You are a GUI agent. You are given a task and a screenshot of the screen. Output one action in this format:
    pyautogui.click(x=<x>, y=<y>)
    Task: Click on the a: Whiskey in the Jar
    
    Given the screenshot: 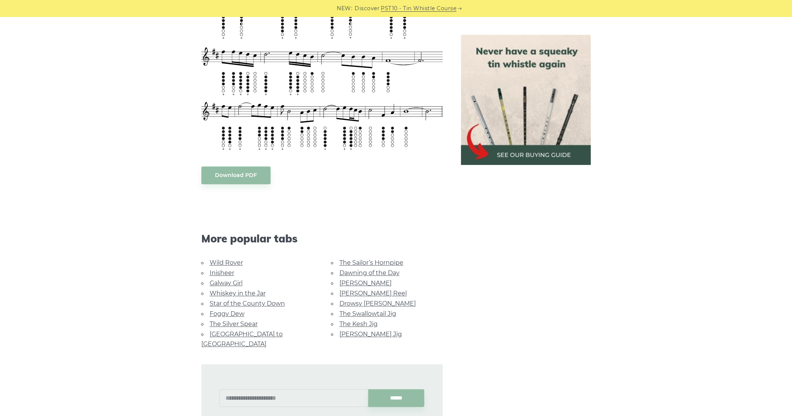 What is the action you would take?
    pyautogui.click(x=238, y=293)
    